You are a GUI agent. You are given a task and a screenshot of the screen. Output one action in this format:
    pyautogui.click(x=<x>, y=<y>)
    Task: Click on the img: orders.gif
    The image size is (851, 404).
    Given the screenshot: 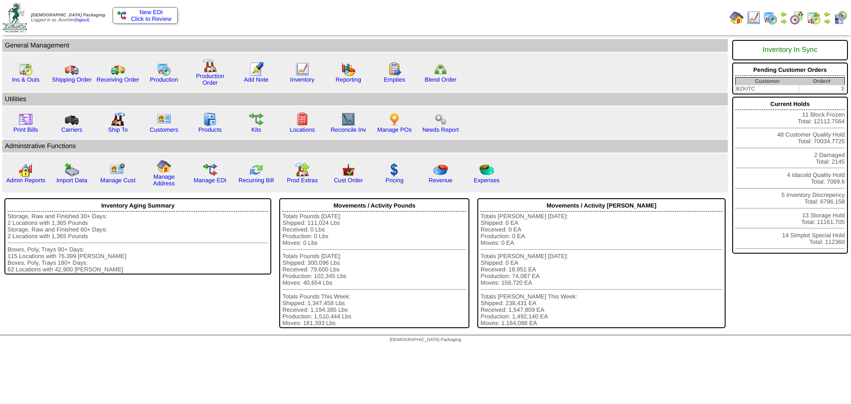 What is the action you would take?
    pyautogui.click(x=256, y=69)
    